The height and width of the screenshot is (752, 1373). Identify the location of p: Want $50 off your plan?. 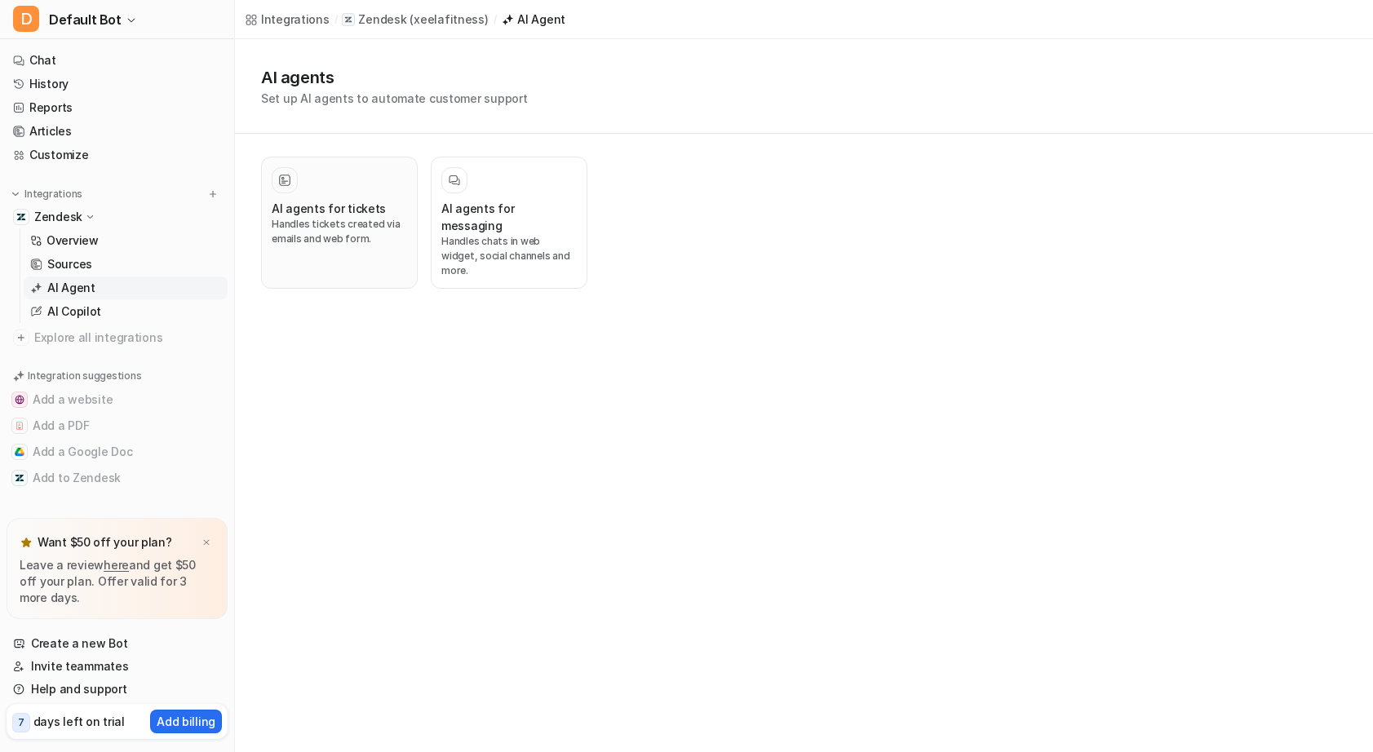
(104, 543).